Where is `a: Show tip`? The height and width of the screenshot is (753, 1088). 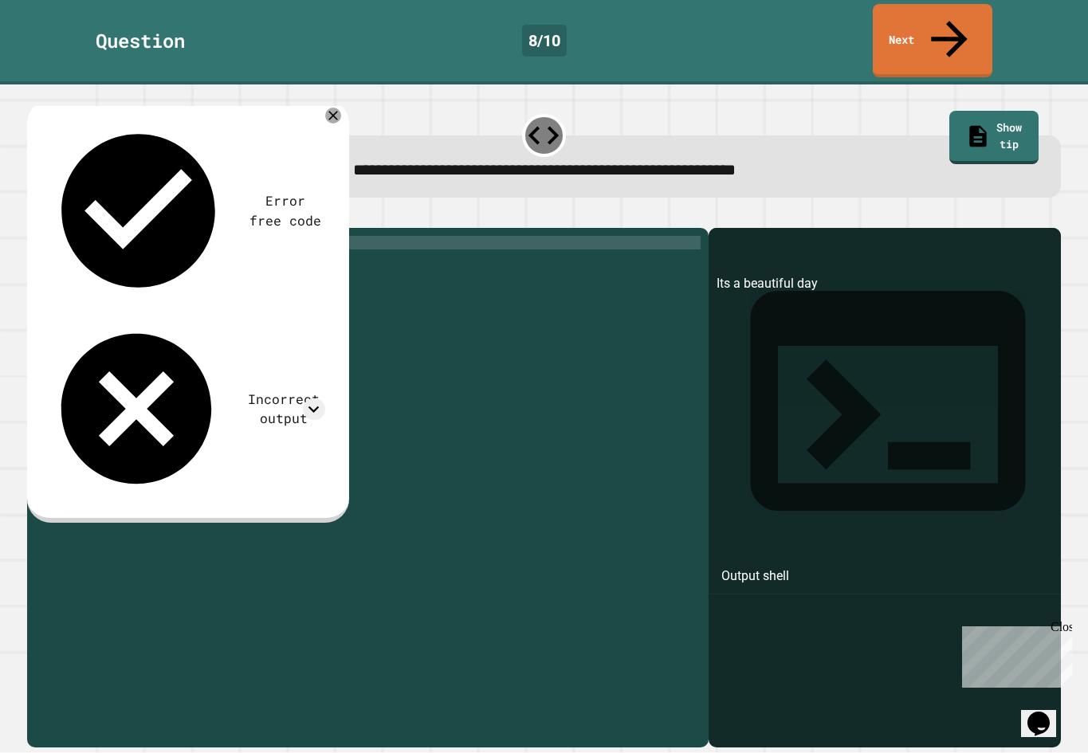 a: Show tip is located at coordinates (994, 137).